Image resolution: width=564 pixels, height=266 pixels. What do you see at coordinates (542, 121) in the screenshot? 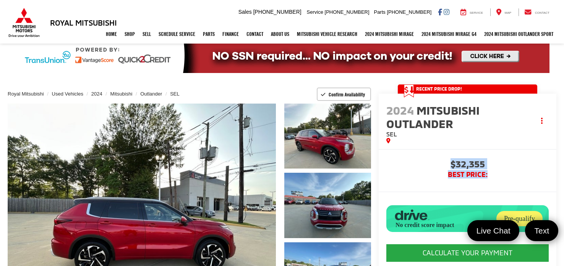
I see `span: dropdown dots` at bounding box center [542, 121].